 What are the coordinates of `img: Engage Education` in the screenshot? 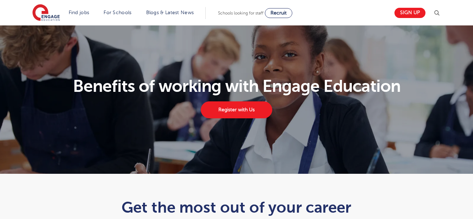 It's located at (46, 13).